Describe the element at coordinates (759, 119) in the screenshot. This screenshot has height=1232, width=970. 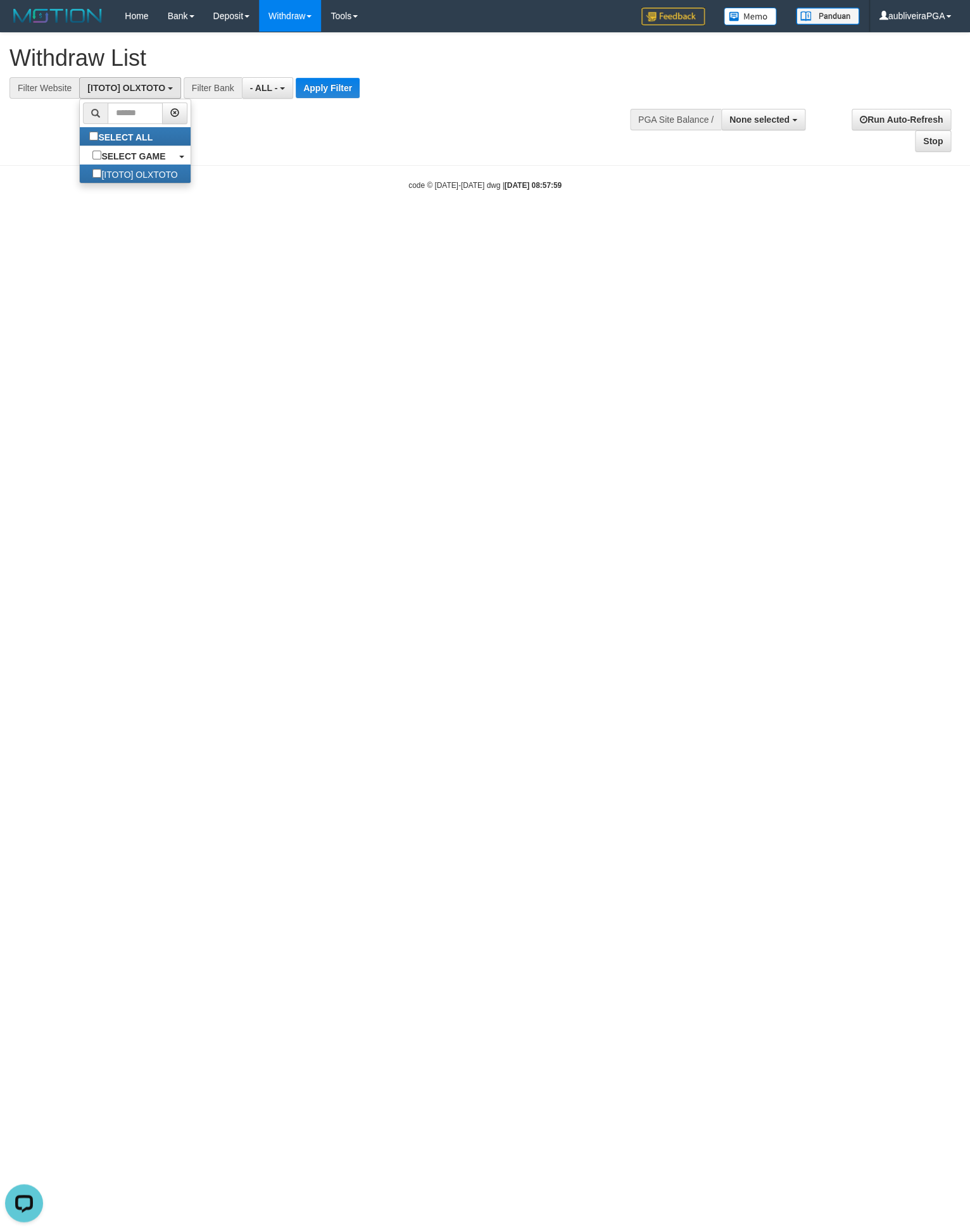
I see `span: None selected` at that location.